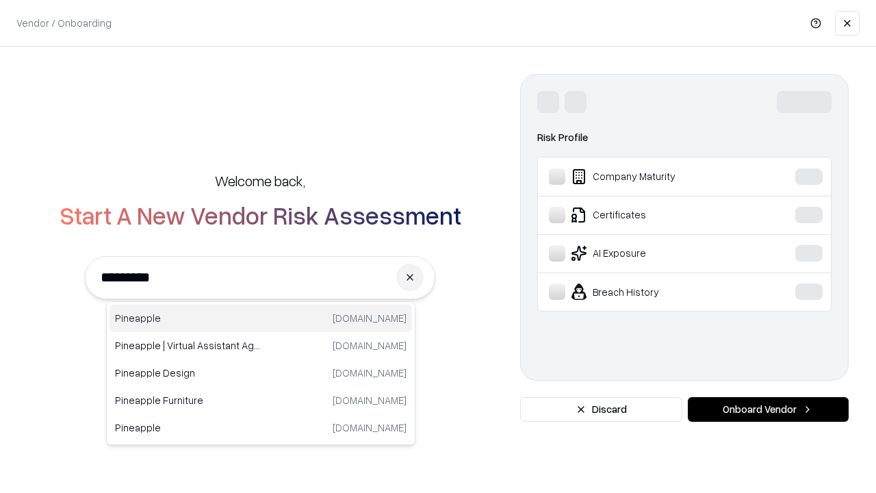 The height and width of the screenshot is (493, 876). I want to click on p: Vendor / Onboarding, so click(64, 23).